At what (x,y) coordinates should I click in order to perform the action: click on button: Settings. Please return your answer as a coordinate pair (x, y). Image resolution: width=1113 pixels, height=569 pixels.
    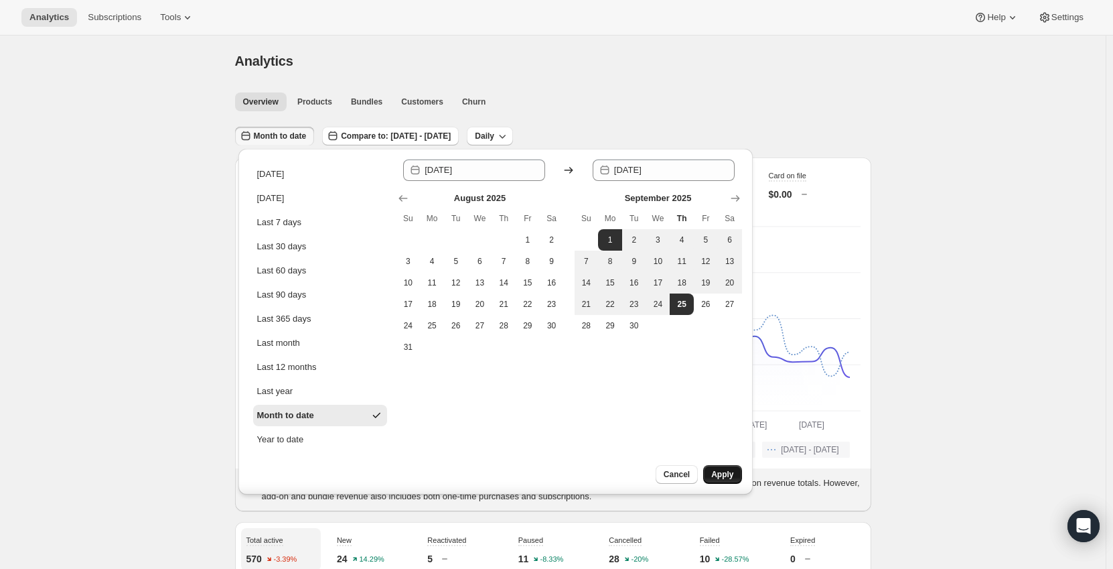
    Looking at the image, I should click on (1061, 17).